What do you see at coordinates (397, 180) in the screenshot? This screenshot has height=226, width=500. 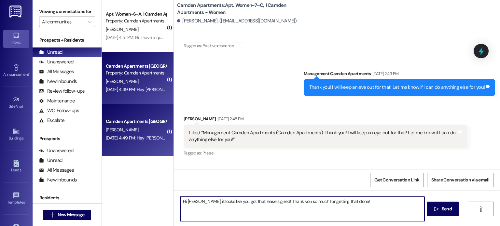 I see `button: Get Conversation Link` at bounding box center [397, 180].